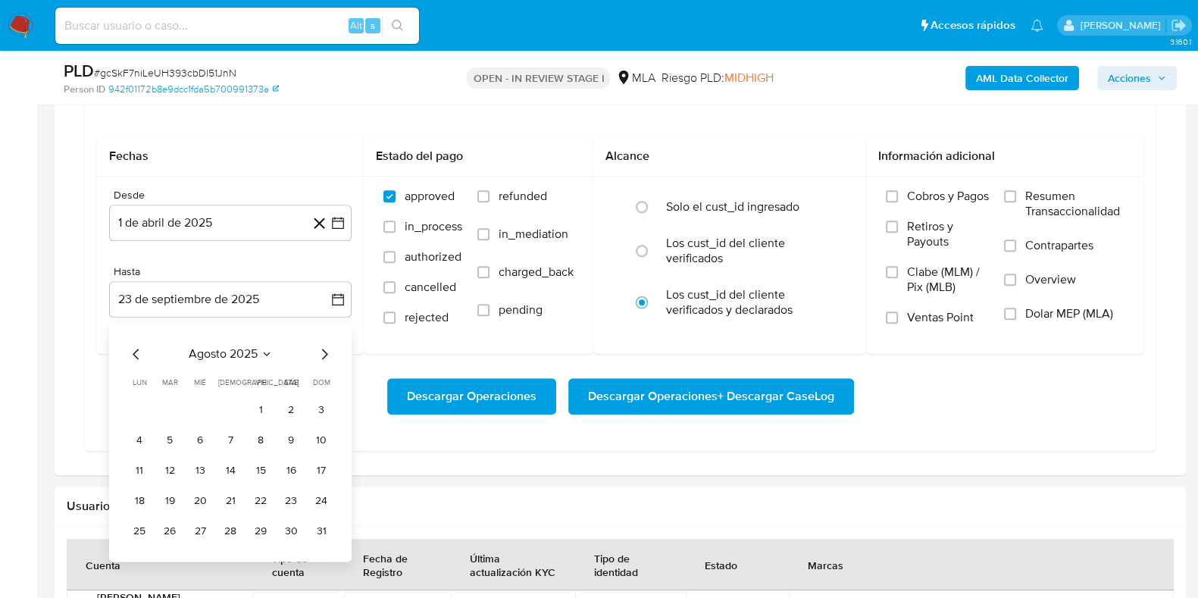  I want to click on h2: Usuarios Asociados, so click(620, 506).